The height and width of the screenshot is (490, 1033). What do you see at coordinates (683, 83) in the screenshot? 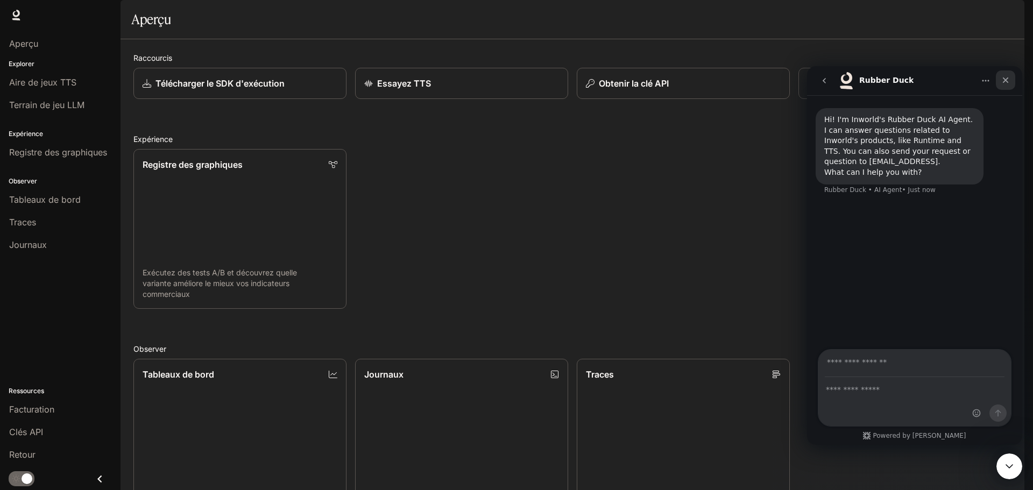
I see `button: Obtenir la clé API` at bounding box center [683, 83].